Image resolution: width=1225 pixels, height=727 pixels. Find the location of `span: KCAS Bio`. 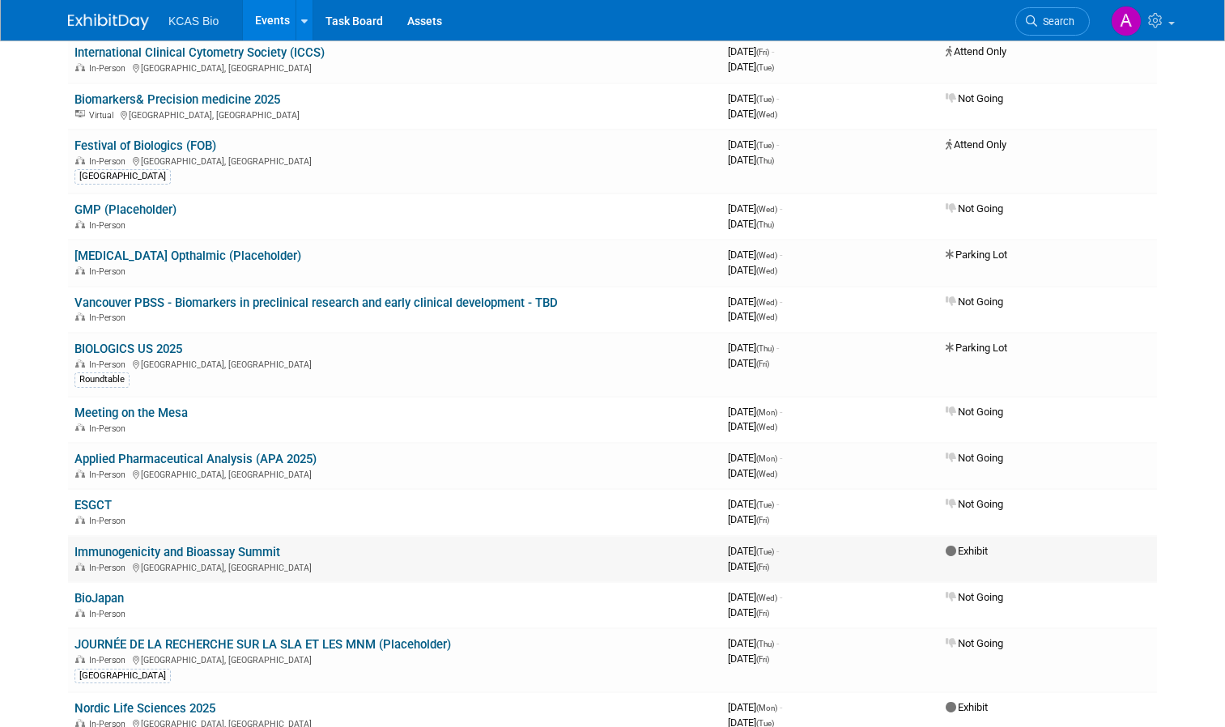

span: KCAS Bio is located at coordinates (193, 21).